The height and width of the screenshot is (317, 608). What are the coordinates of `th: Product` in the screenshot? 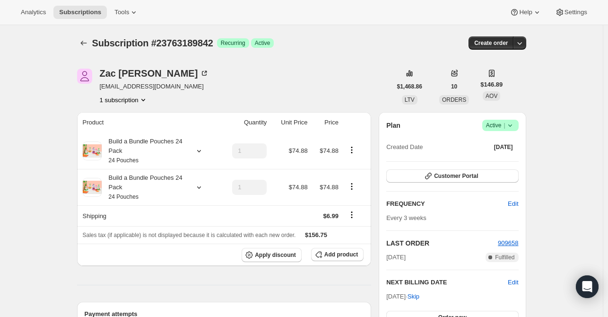 It's located at (148, 122).